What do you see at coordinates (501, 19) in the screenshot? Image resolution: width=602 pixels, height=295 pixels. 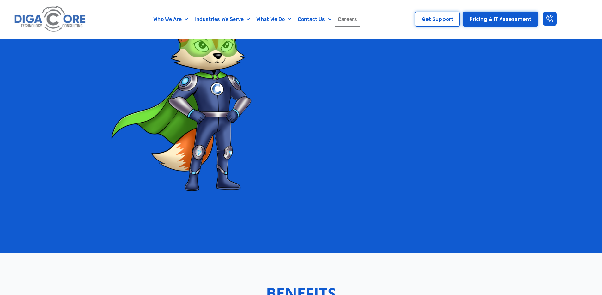 I see `a: Pricing & IT Assessment` at bounding box center [501, 19].